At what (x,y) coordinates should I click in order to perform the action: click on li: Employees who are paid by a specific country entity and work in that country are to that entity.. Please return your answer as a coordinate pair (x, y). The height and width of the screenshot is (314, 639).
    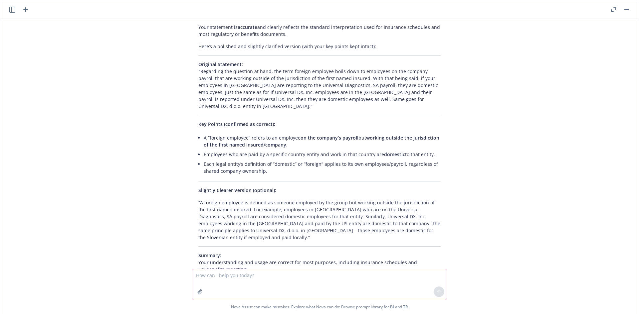
    Looking at the image, I should click on (322, 154).